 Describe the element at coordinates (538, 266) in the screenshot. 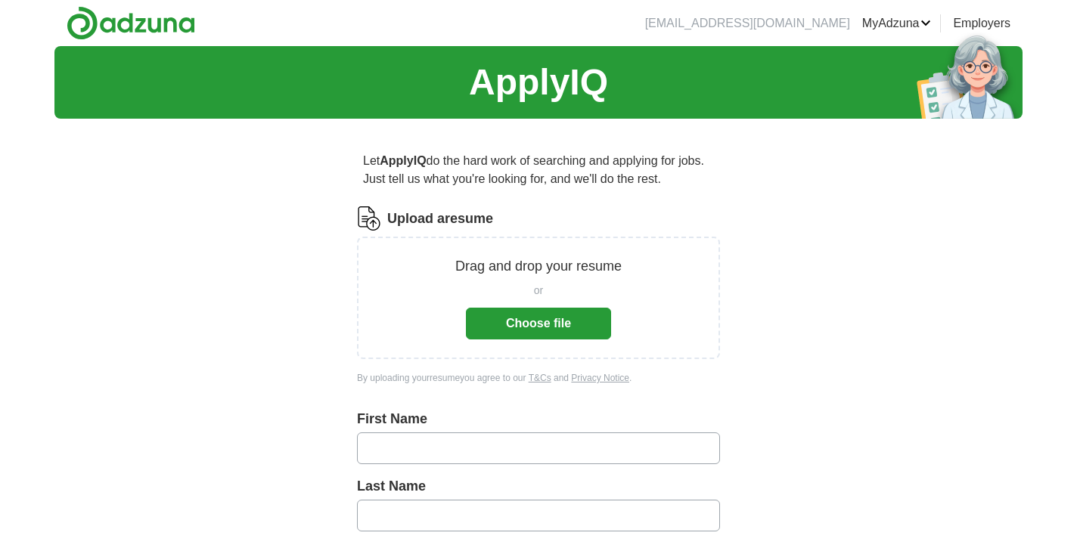

I see `p: Drag and drop your resume` at that location.